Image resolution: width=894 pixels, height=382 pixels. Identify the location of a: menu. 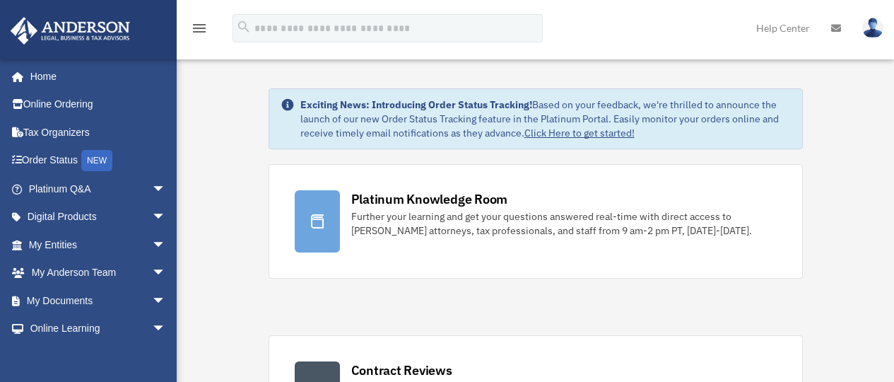
(199, 30).